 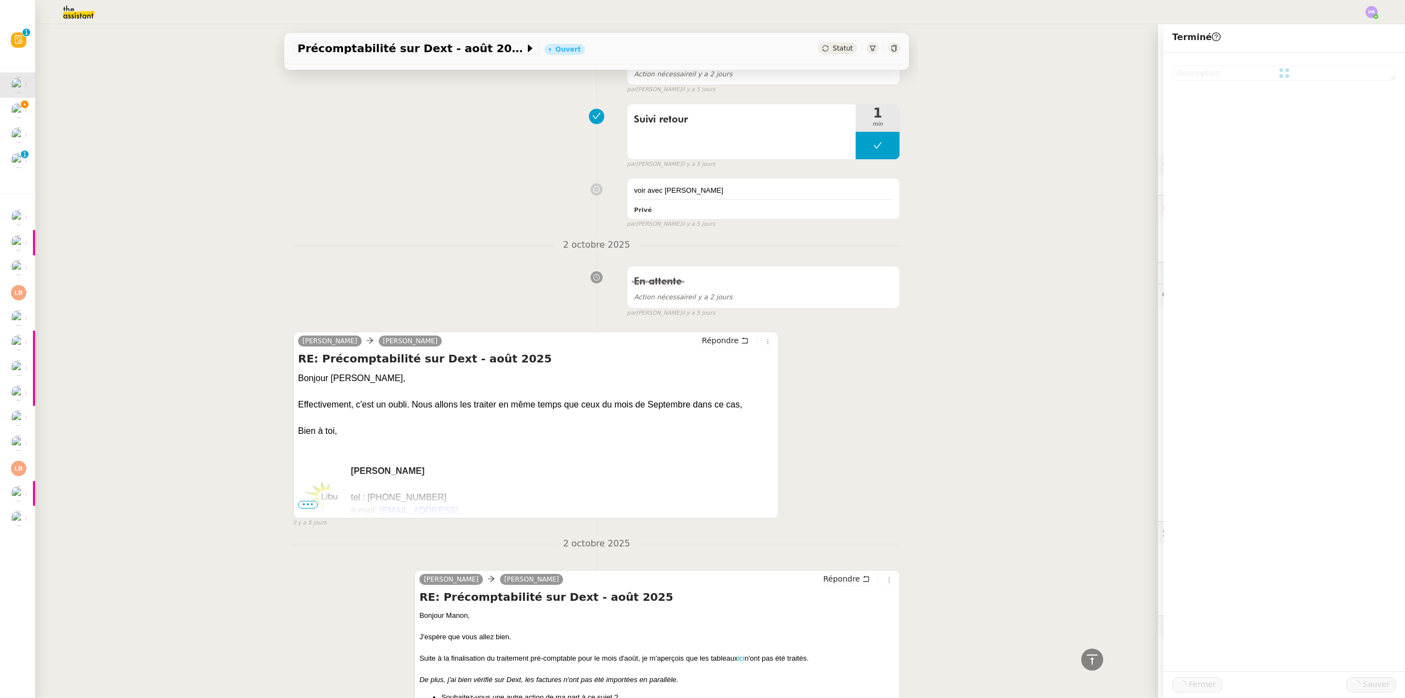 What do you see at coordinates (536, 431) in the screenshot?
I see `div: Bien à toi,` at bounding box center [536, 431].